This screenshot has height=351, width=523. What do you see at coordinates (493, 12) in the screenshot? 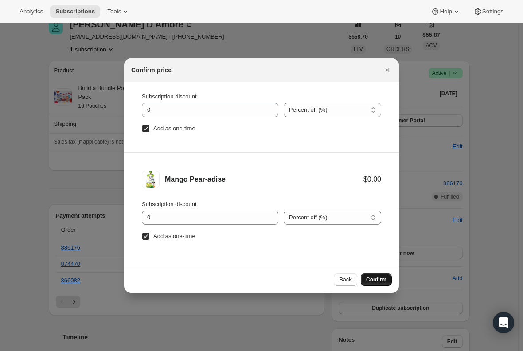
I see `span: Settings` at bounding box center [493, 12].